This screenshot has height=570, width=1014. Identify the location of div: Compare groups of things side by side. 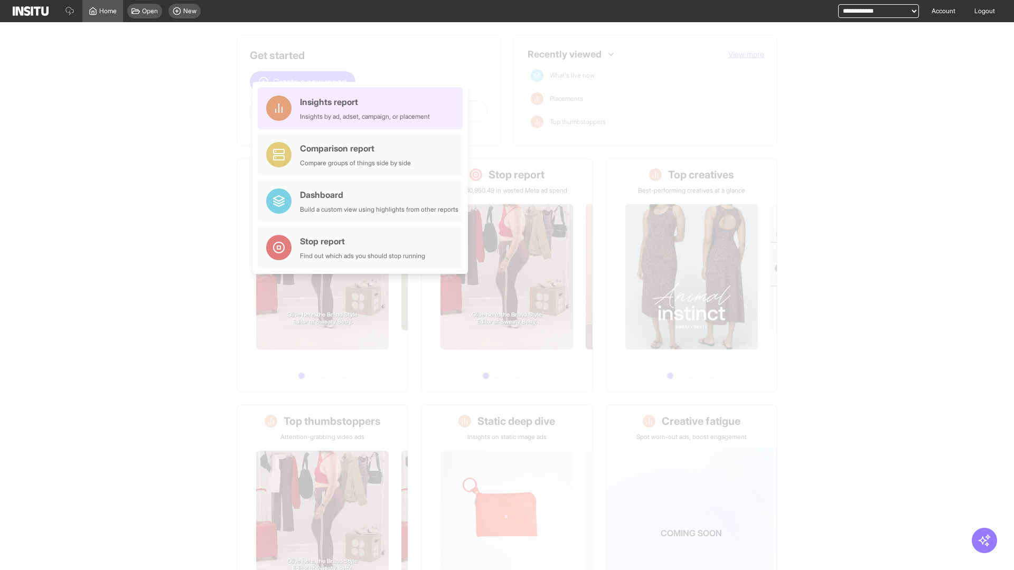
(355, 163).